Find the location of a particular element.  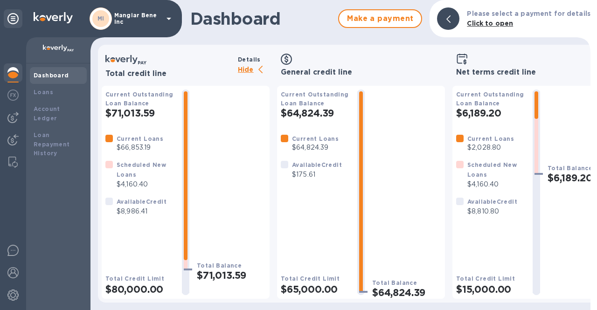

p: $66,853.19 is located at coordinates (140, 147).